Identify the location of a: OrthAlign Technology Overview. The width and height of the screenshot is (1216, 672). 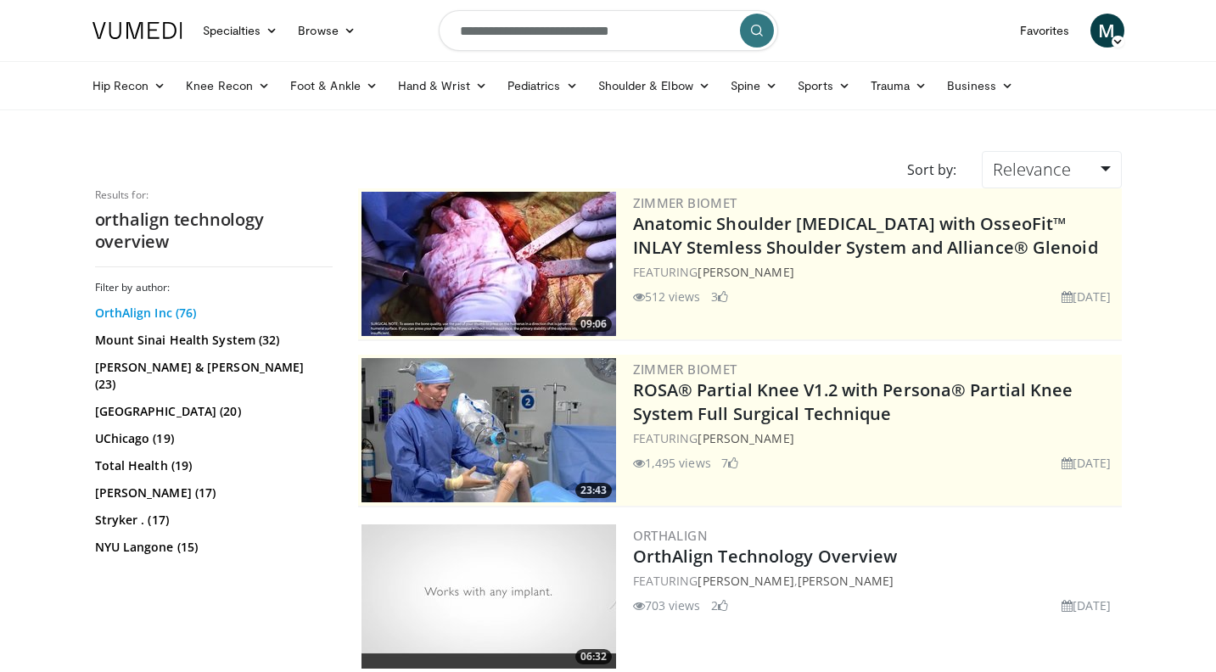
(766, 556).